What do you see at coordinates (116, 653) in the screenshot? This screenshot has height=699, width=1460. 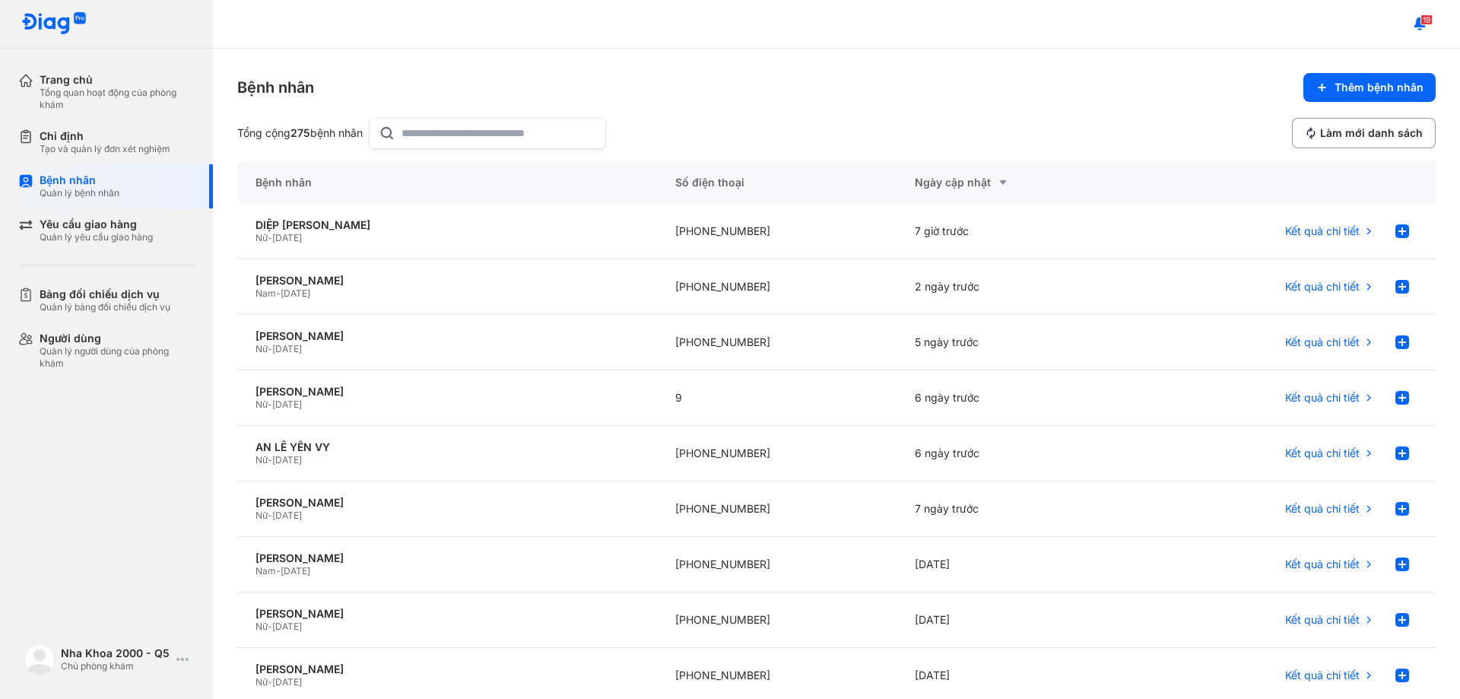 I see `div: Nha Khoa 2000 - Q5` at bounding box center [116, 653].